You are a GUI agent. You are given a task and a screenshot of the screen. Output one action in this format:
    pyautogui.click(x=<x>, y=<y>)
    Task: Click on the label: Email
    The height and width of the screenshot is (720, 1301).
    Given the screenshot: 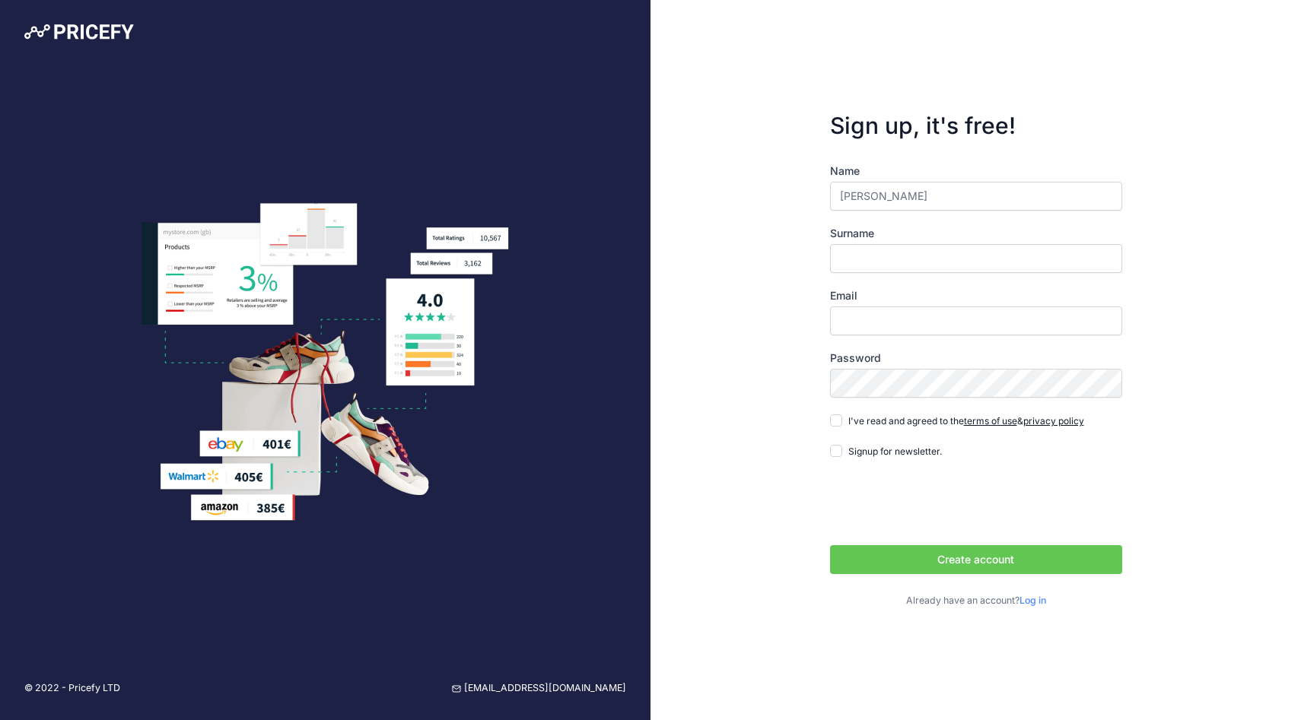 What is the action you would take?
    pyautogui.click(x=976, y=296)
    